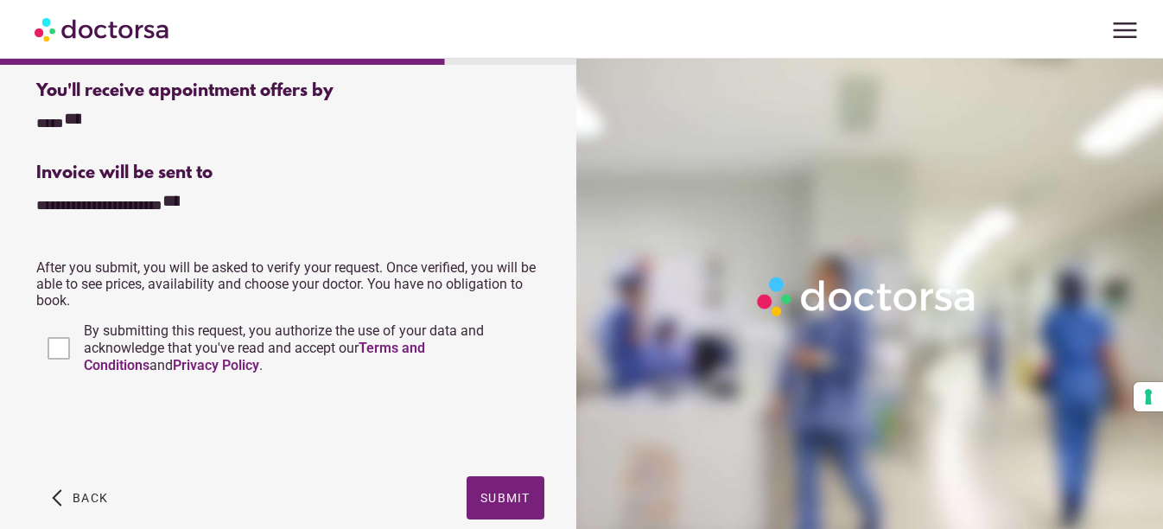 The image size is (1163, 529). Describe the element at coordinates (90, 498) in the screenshot. I see `span: Back` at that location.